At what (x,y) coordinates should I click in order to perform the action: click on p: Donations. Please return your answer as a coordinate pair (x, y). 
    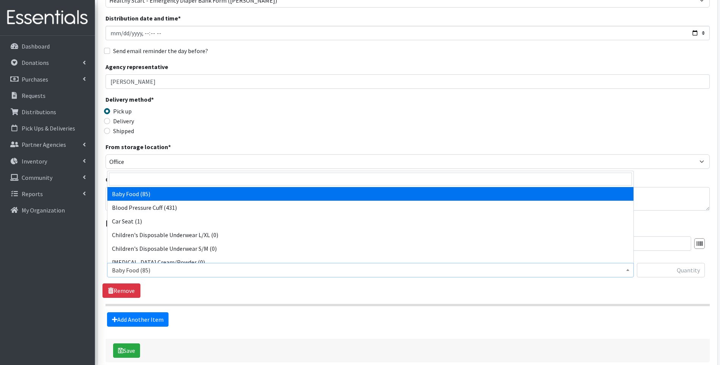
    Looking at the image, I should click on (35, 63).